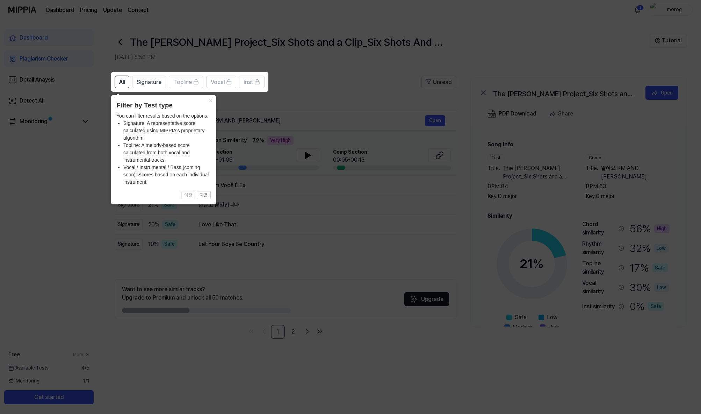 Image resolution: width=701 pixels, height=414 pixels. What do you see at coordinates (186, 82) in the screenshot?
I see `button: Topline` at bounding box center [186, 82].